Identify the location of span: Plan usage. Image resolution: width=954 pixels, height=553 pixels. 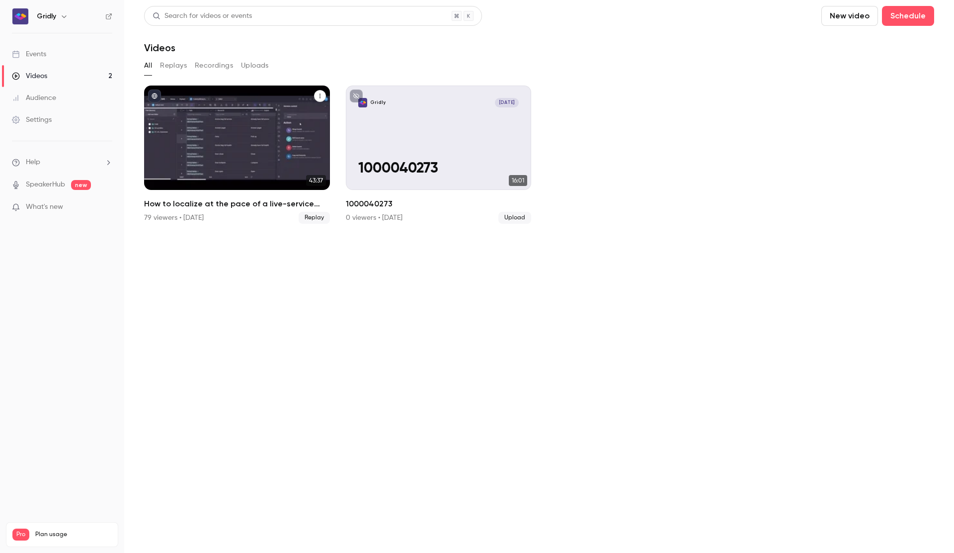
(74, 534).